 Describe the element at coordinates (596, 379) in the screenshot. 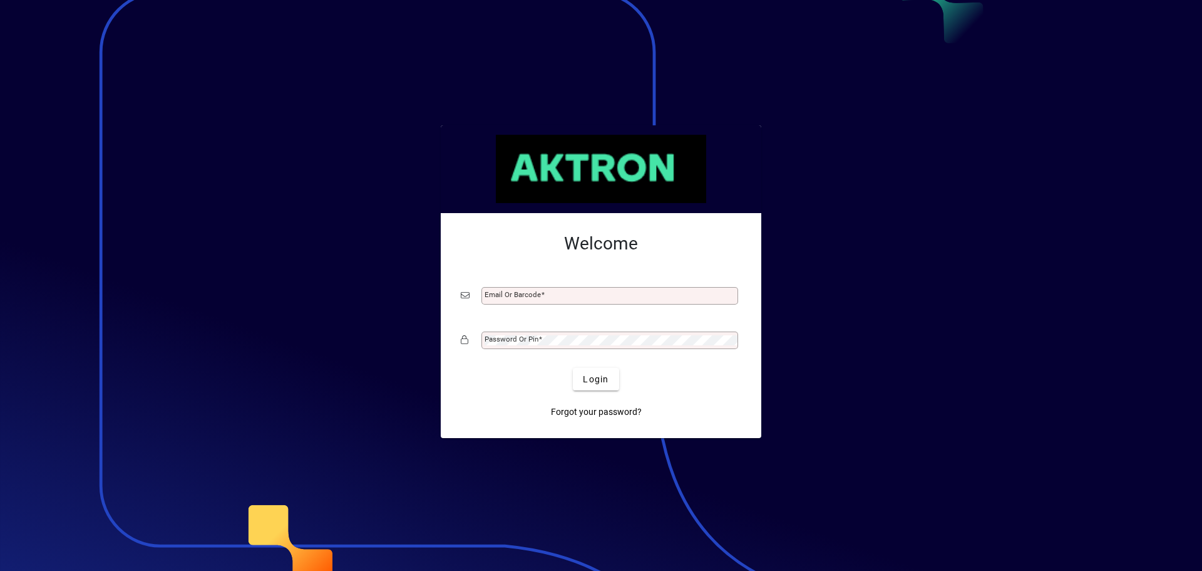

I see `span: Login` at that location.